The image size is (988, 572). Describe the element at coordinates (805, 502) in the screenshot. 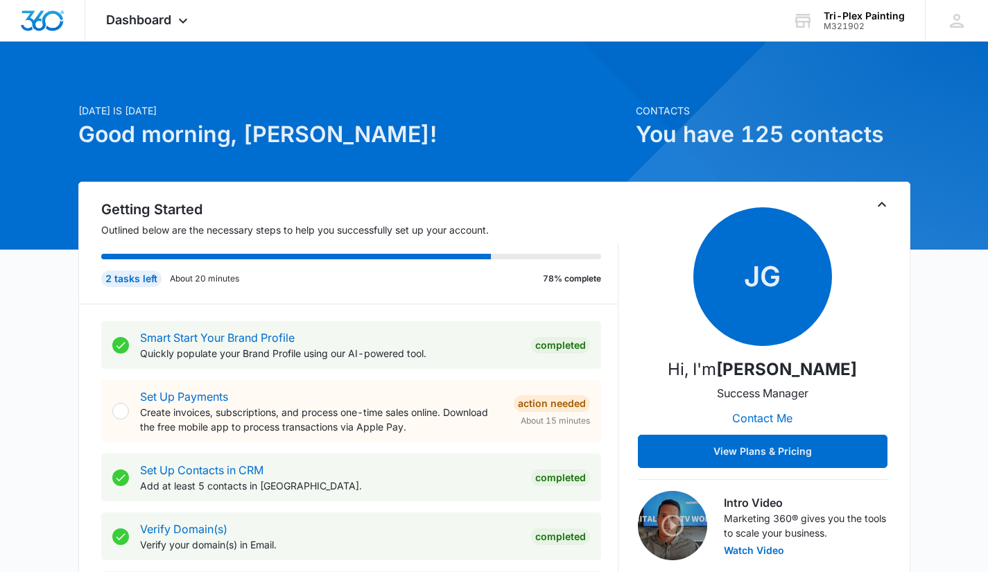

I see `h3: Intro Video` at that location.